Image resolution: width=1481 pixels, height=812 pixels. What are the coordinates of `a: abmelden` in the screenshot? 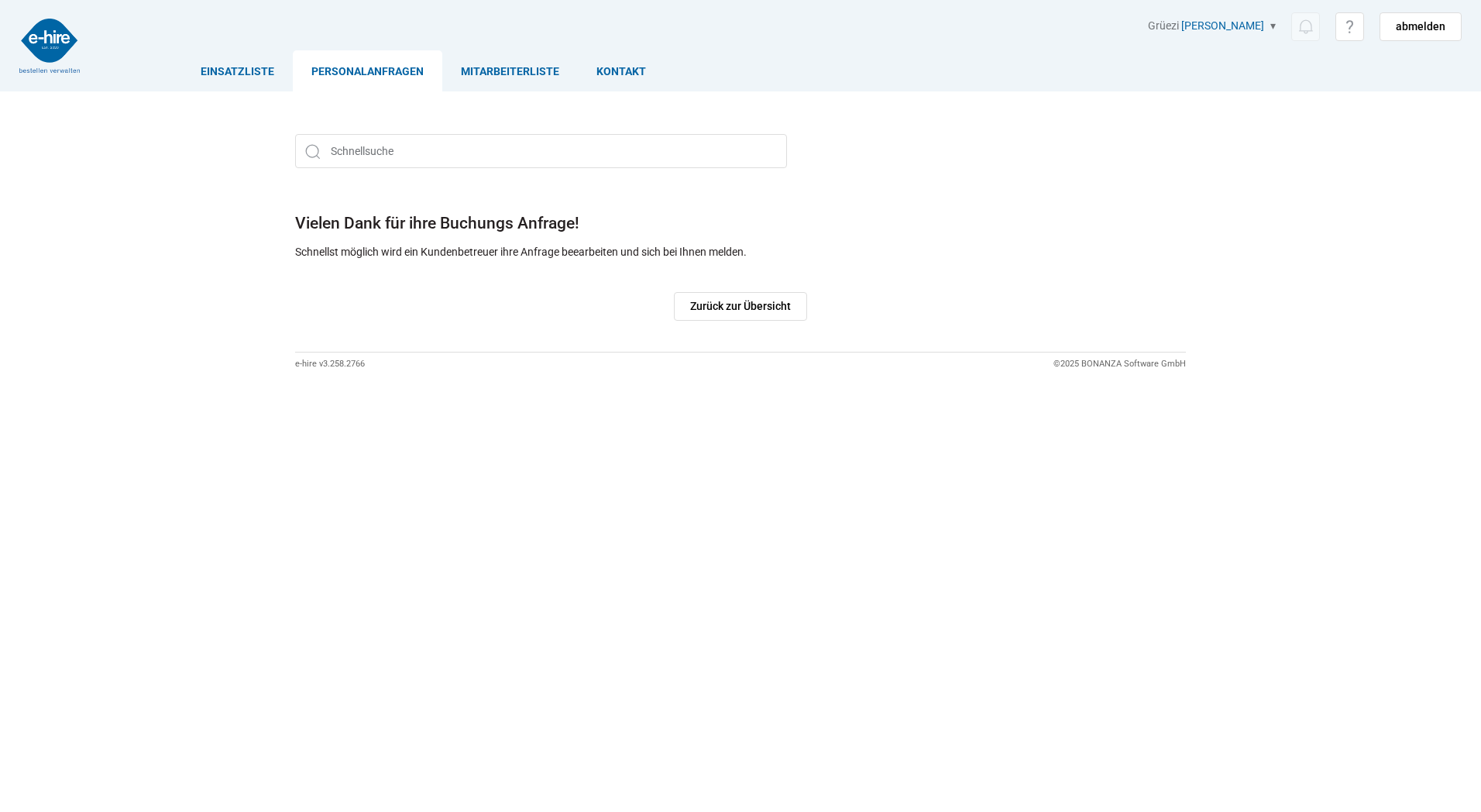 It's located at (1420, 27).